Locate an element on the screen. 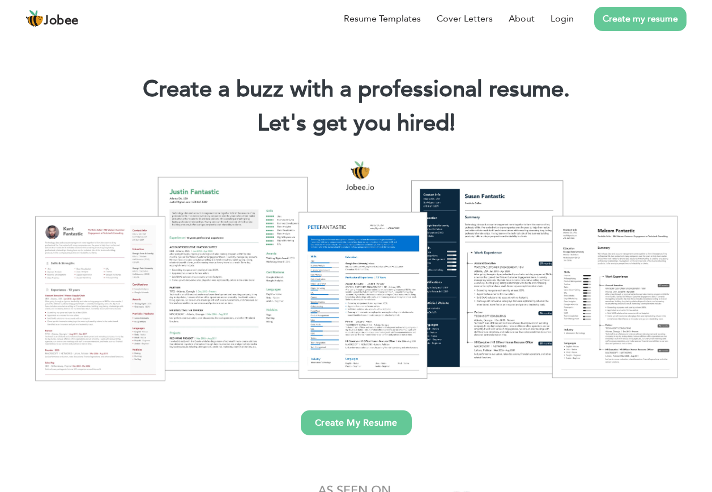  h2: Let's is located at coordinates (356, 124).